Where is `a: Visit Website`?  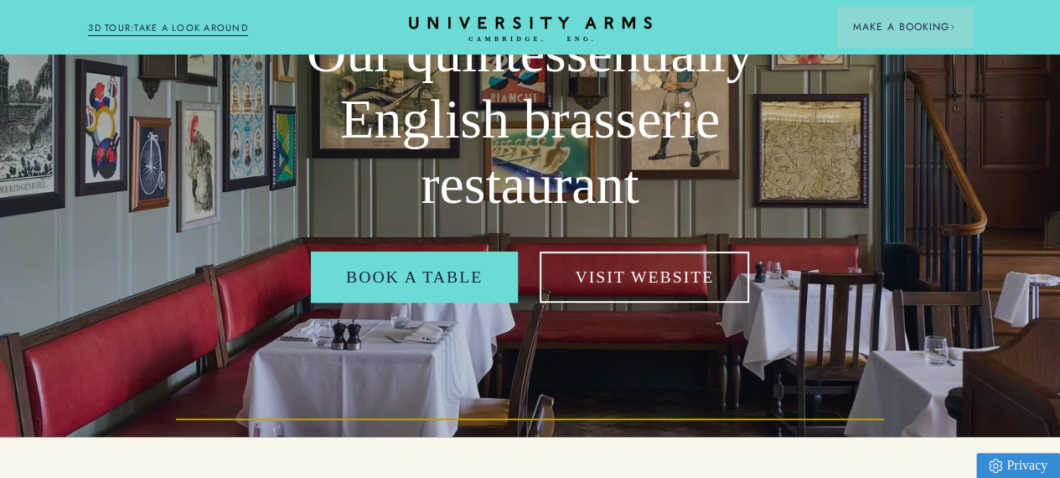
a: Visit Website is located at coordinates (644, 277).